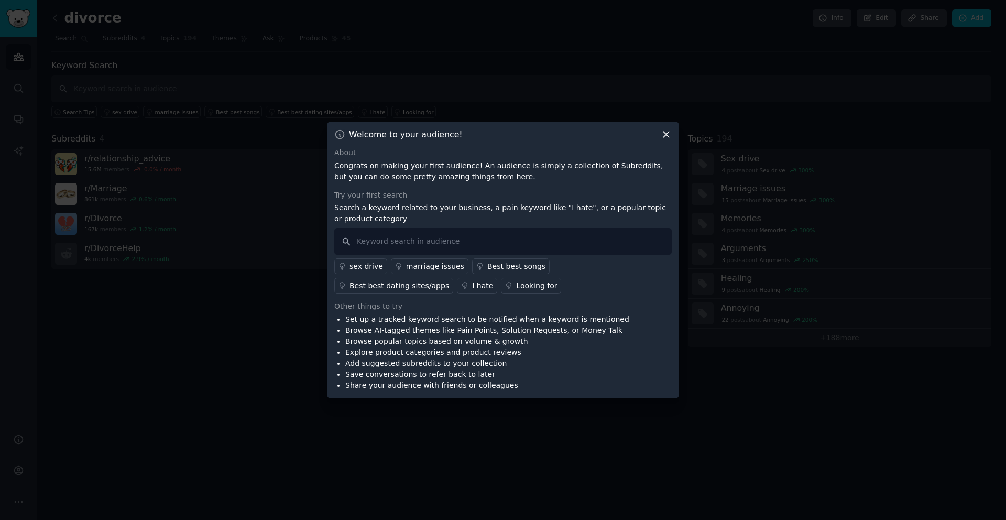 Image resolution: width=1006 pixels, height=520 pixels. What do you see at coordinates (487, 341) in the screenshot?
I see `li: Browse popular topics based on volume & growth` at bounding box center [487, 341].